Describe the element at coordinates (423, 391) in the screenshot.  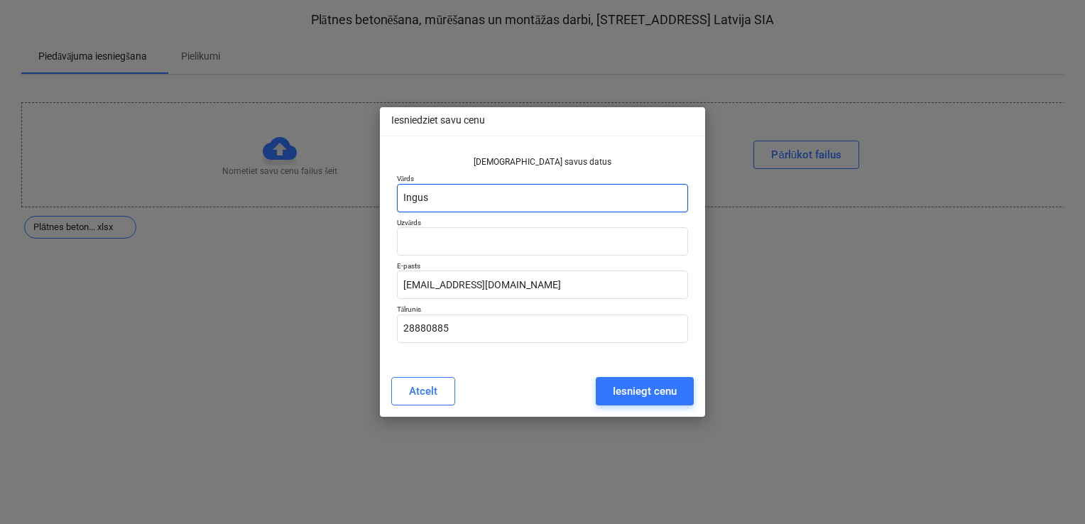
I see `div: Atcelt` at that location.